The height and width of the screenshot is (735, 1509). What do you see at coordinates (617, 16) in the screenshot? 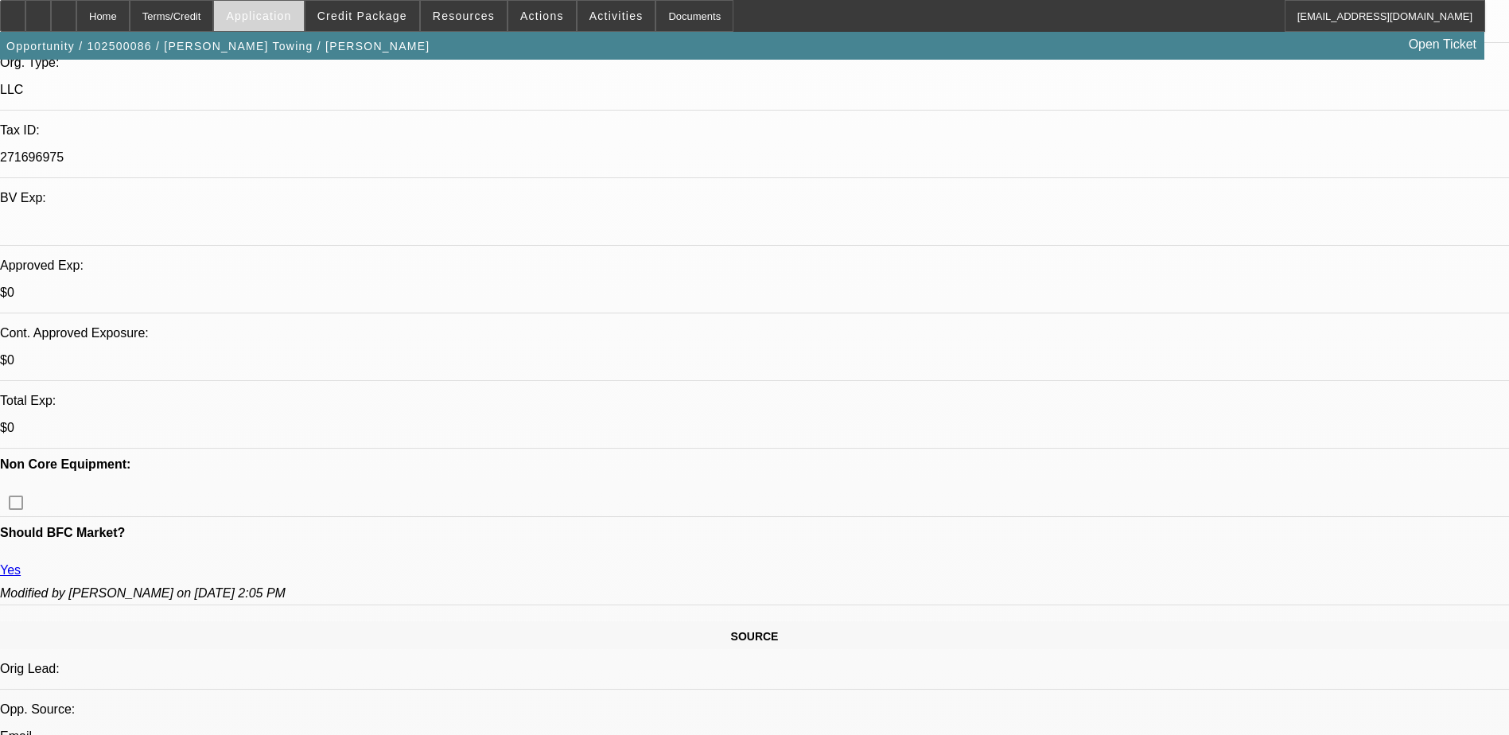
I see `button: Activities` at bounding box center [617, 16].